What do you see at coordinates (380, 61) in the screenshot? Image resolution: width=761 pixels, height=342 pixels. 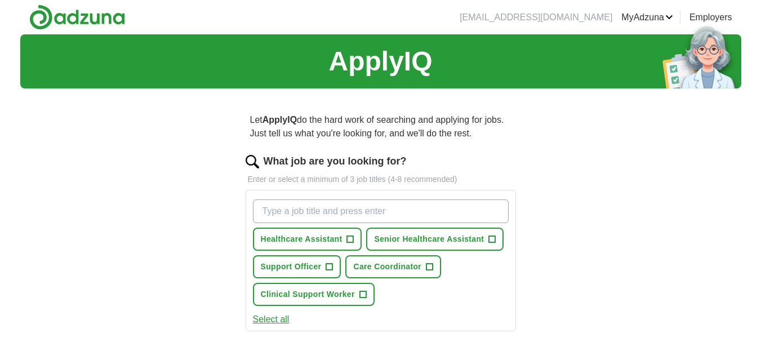 I see `h1: ApplyIQ` at bounding box center [380, 61].